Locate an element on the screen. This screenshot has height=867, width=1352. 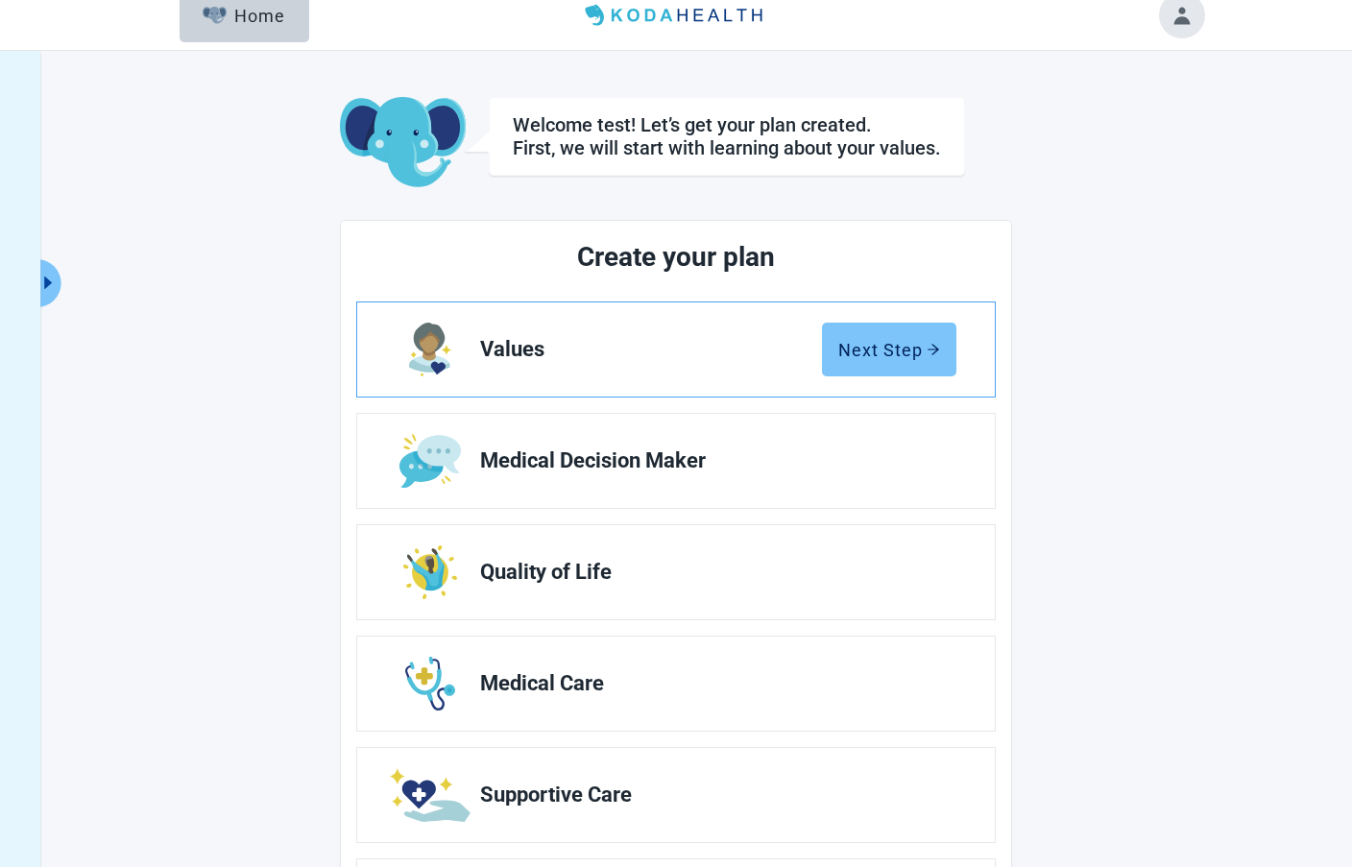
span: Quality of Life is located at coordinates (711, 572).